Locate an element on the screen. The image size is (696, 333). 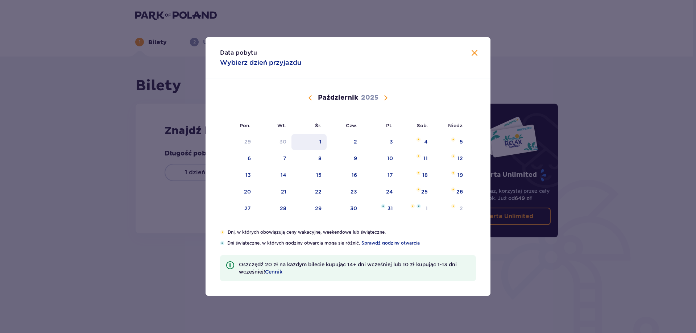
div: 11 is located at coordinates (426, 158).